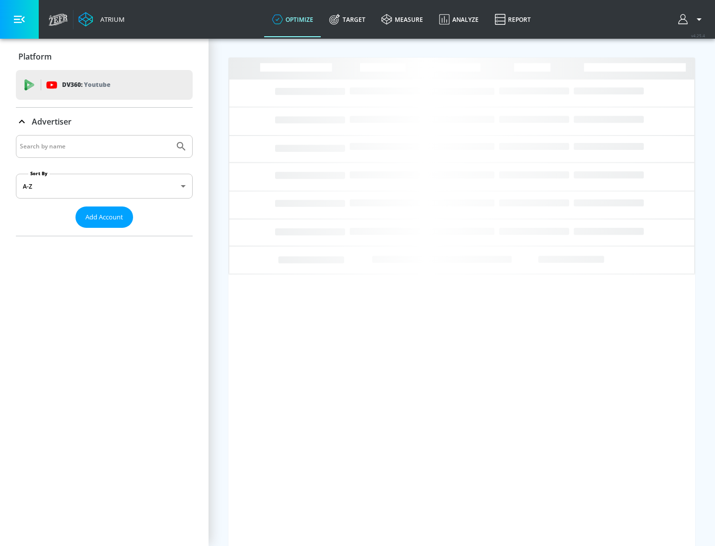  Describe the element at coordinates (86, 85) in the screenshot. I see `p: DV360:` at that location.